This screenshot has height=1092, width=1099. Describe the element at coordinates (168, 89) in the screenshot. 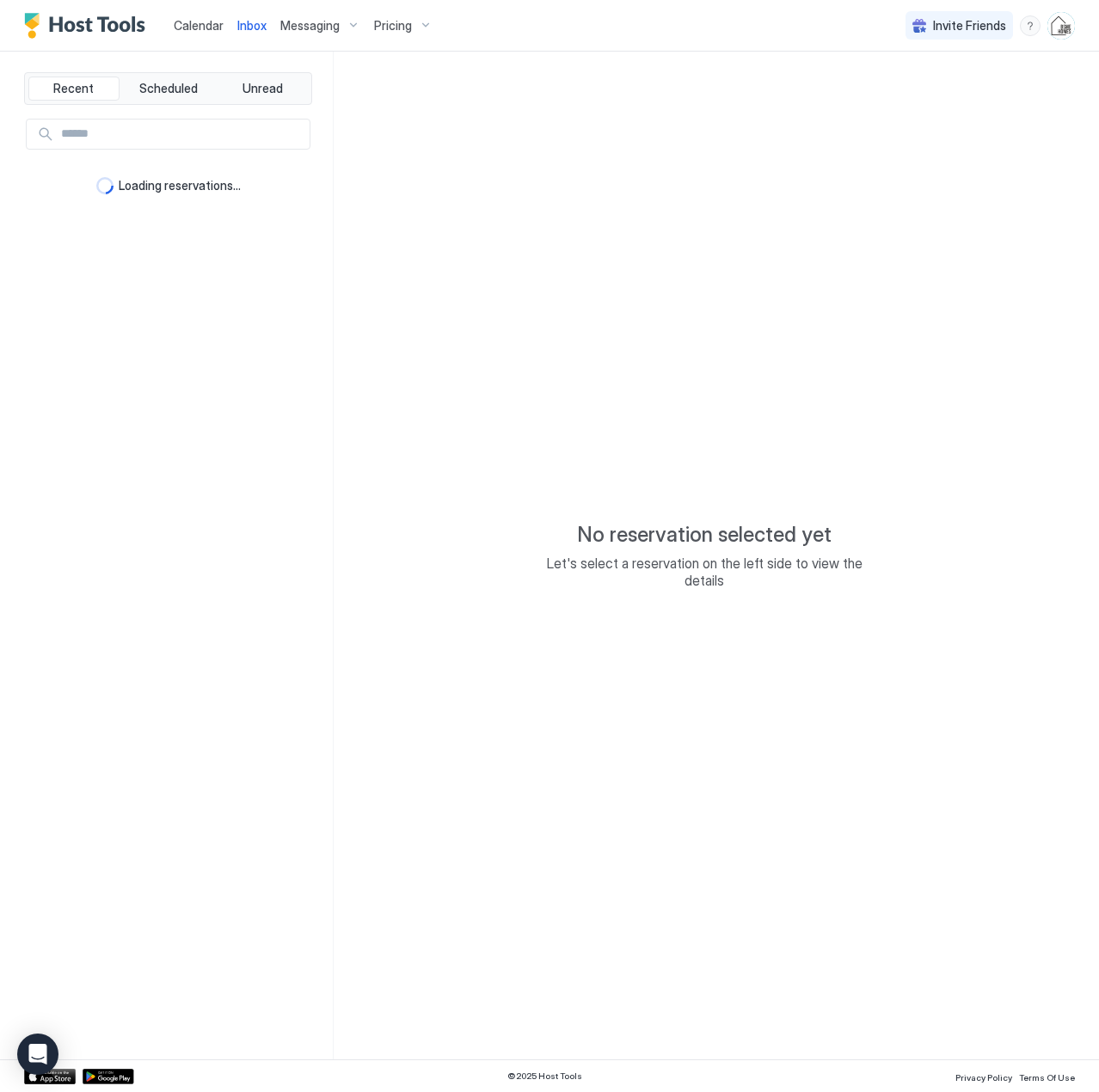

I see `button: Scheduled` at that location.